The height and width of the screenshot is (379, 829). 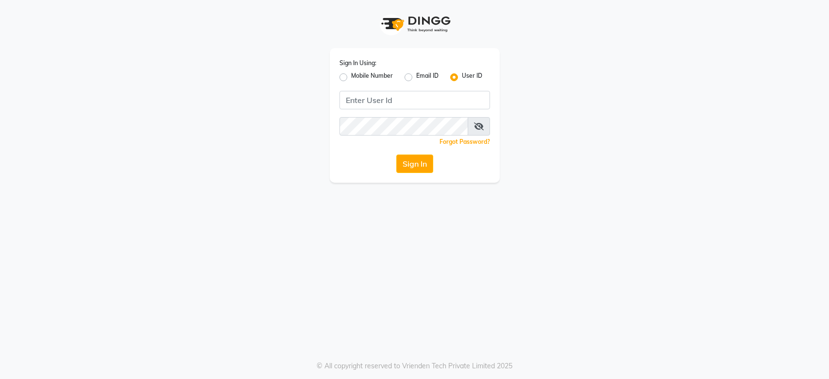 What do you see at coordinates (472, 77) in the screenshot?
I see `label: User ID` at bounding box center [472, 77].